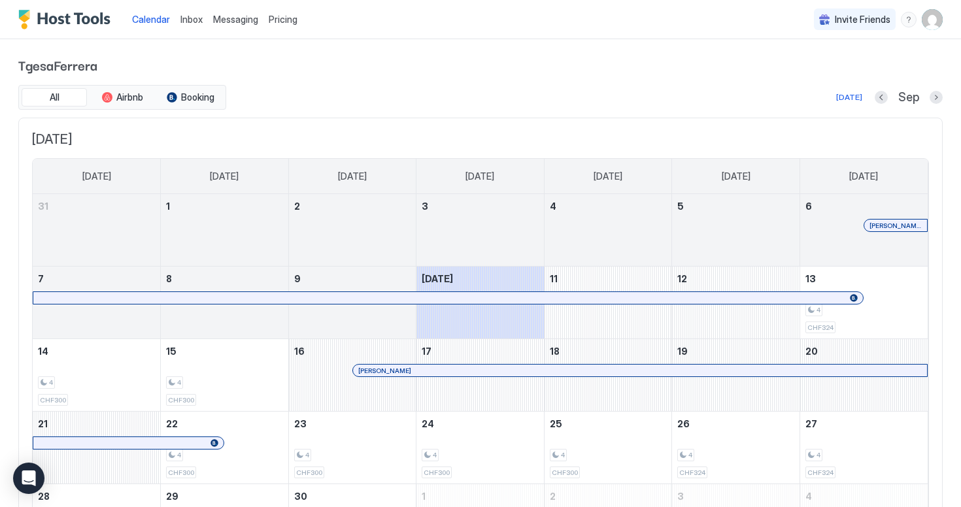 This screenshot has height=507, width=961. Describe the element at coordinates (224, 278) in the screenshot. I see `a: September 8, 2025` at that location.